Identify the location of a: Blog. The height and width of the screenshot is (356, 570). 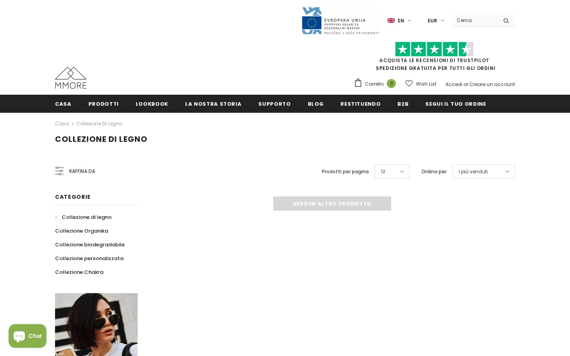
(316, 103).